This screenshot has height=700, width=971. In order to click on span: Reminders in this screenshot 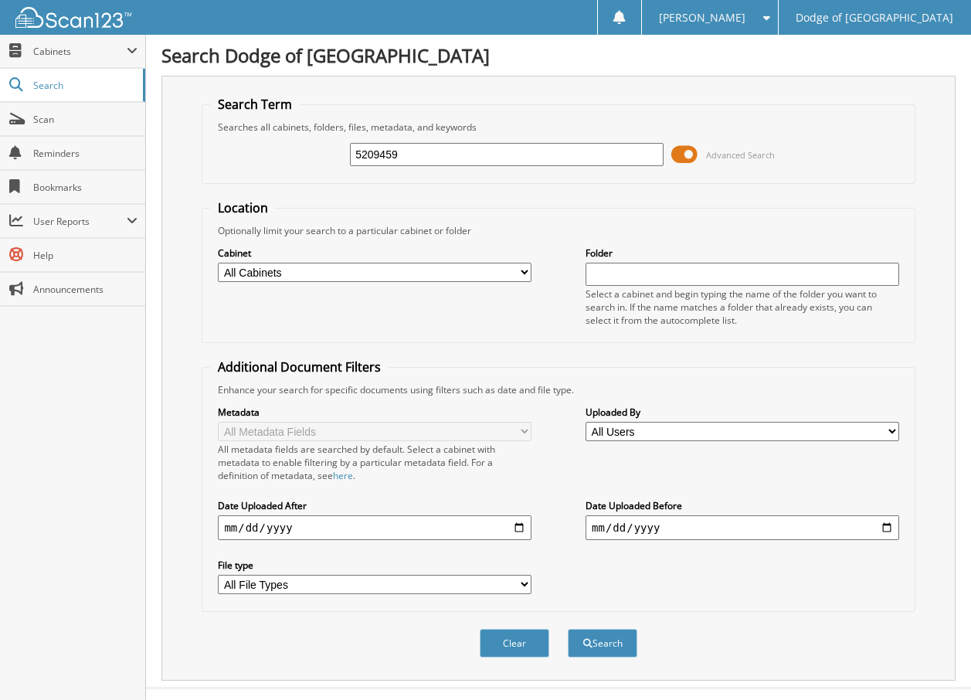, I will do `click(85, 153)`.